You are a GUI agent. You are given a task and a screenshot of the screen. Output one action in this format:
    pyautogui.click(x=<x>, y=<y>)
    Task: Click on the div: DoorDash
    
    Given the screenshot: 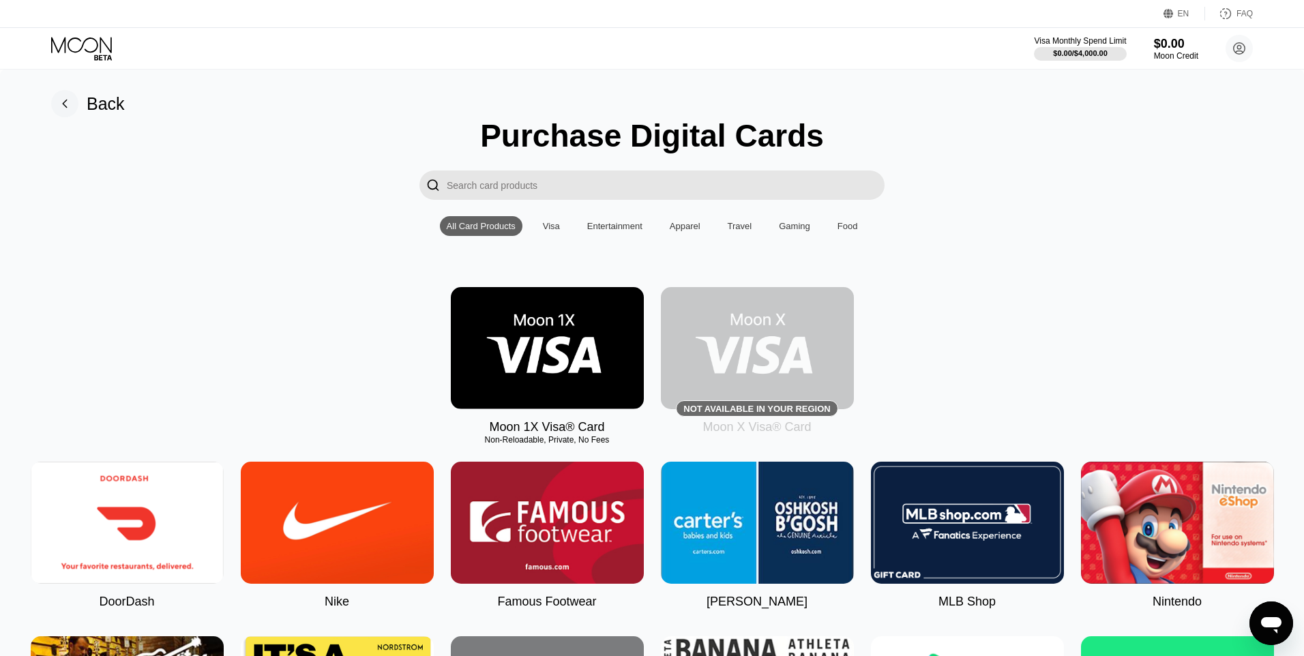 What is the action you would take?
    pyautogui.click(x=126, y=602)
    